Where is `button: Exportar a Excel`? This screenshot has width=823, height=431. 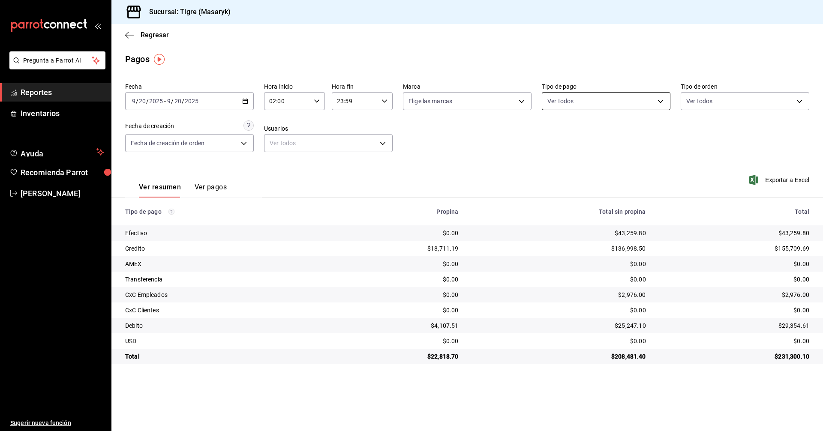 button: Exportar a Excel is located at coordinates (780, 180).